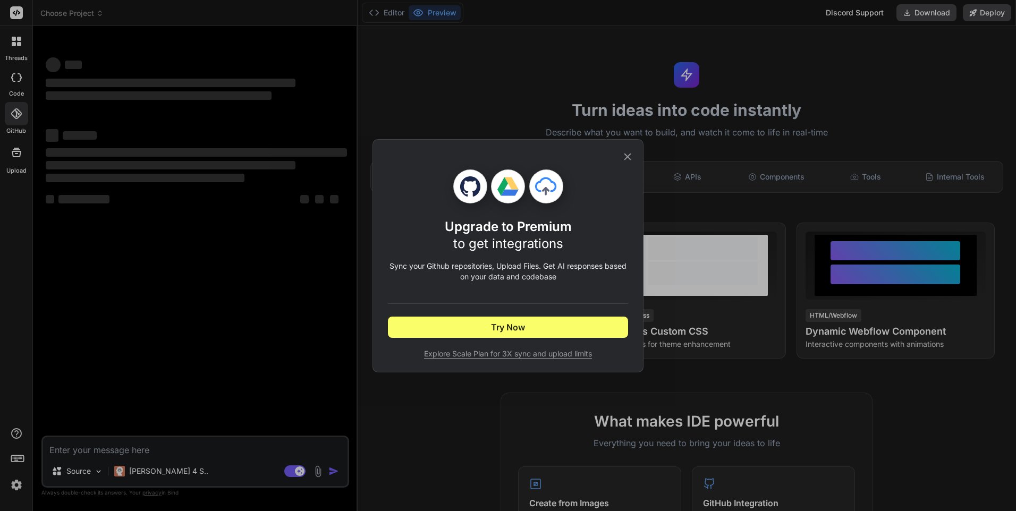 The image size is (1016, 511). Describe the element at coordinates (508, 271) in the screenshot. I see `p: Sync your Github repositories, Upload Files. Get AI responses based on your data and codebase` at that location.